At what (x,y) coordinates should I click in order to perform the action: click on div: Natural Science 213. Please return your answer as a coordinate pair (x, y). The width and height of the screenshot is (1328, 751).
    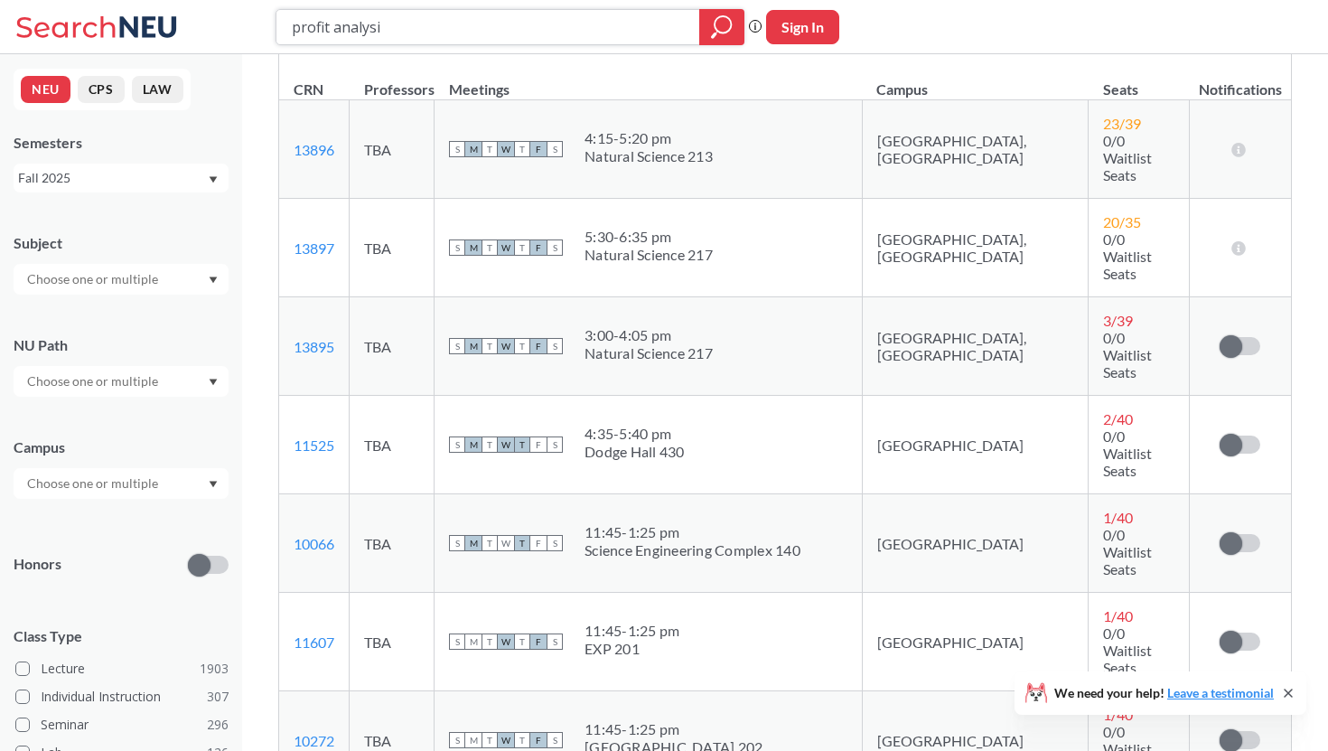
    Looking at the image, I should click on (649, 156).